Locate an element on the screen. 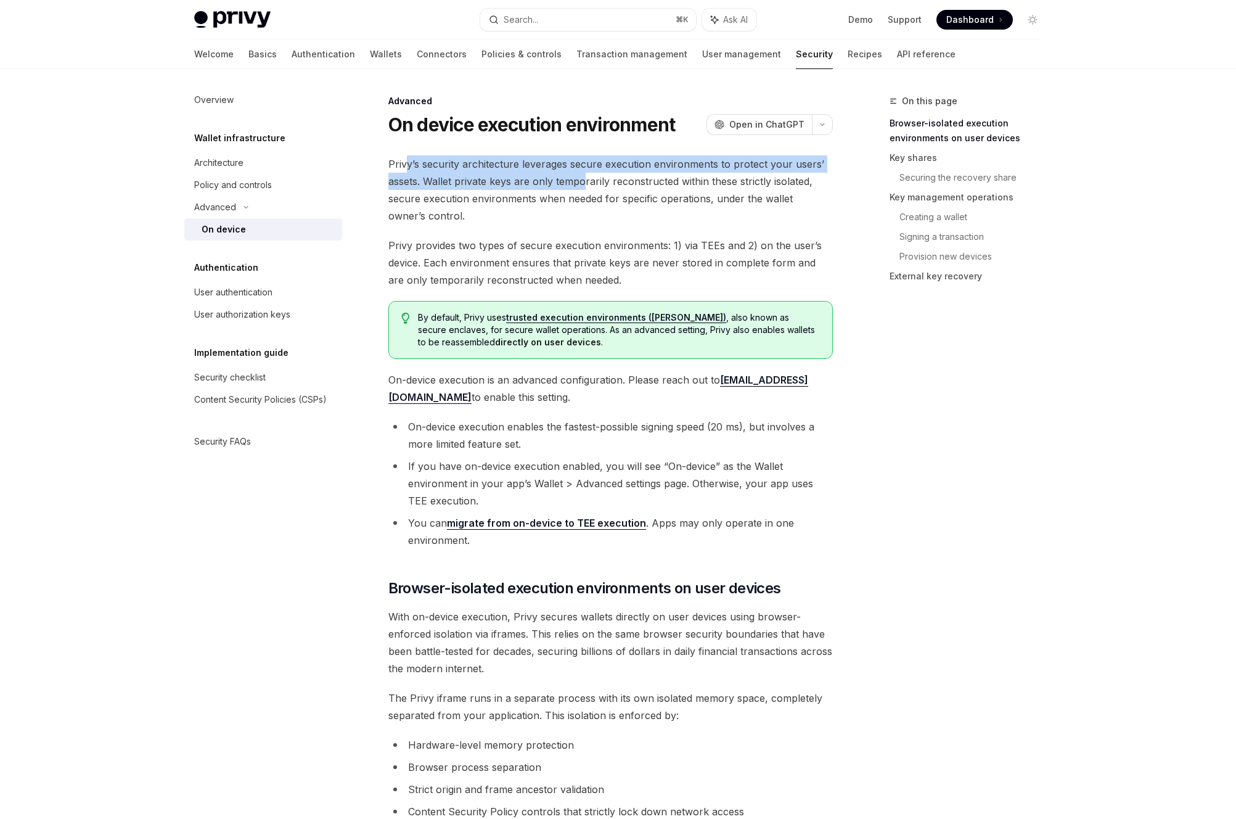 Image resolution: width=1236 pixels, height=819 pixels. a: Connectors is located at coordinates (441, 54).